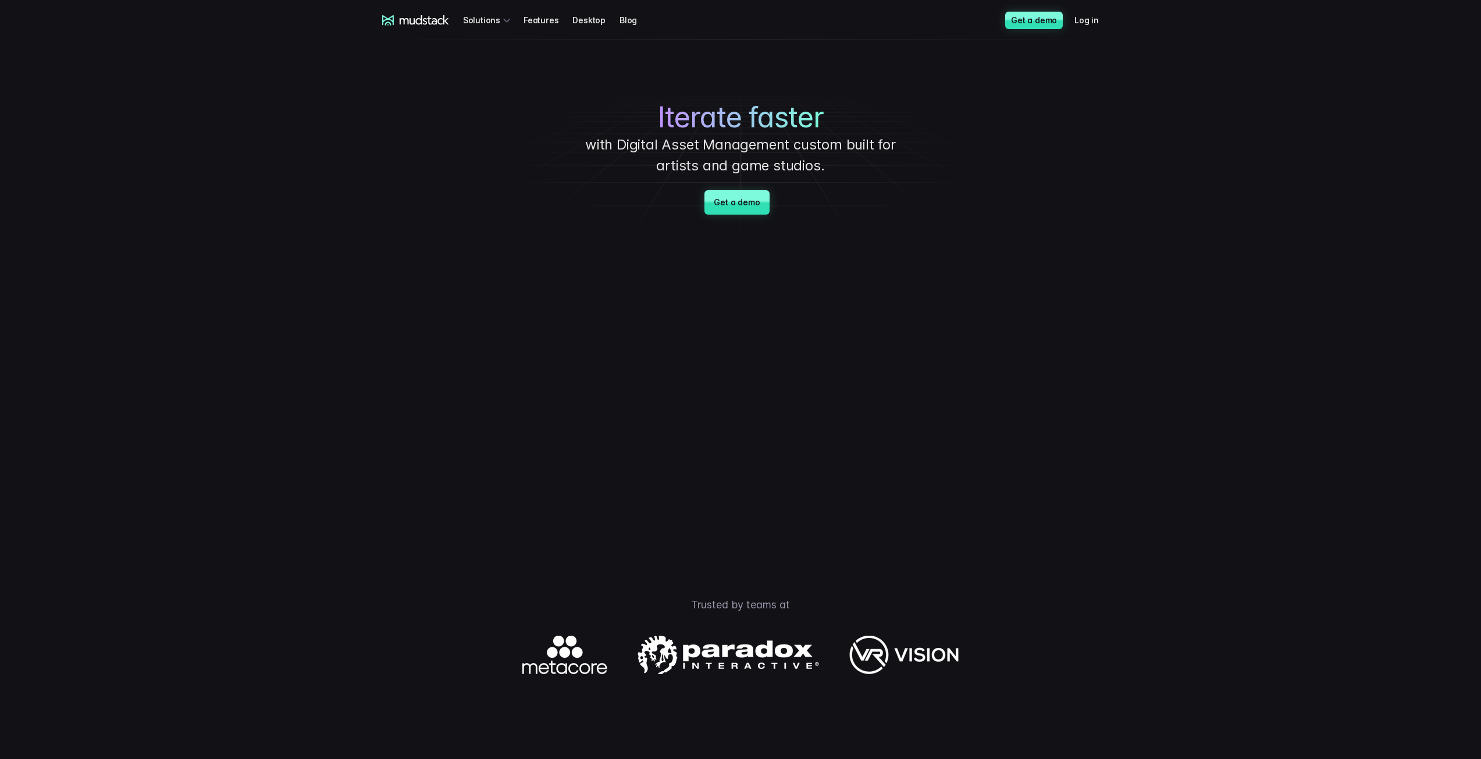 The width and height of the screenshot is (1481, 759). I want to click on p: with Digital Asset Management custom built for artists and game studios., so click(741, 155).